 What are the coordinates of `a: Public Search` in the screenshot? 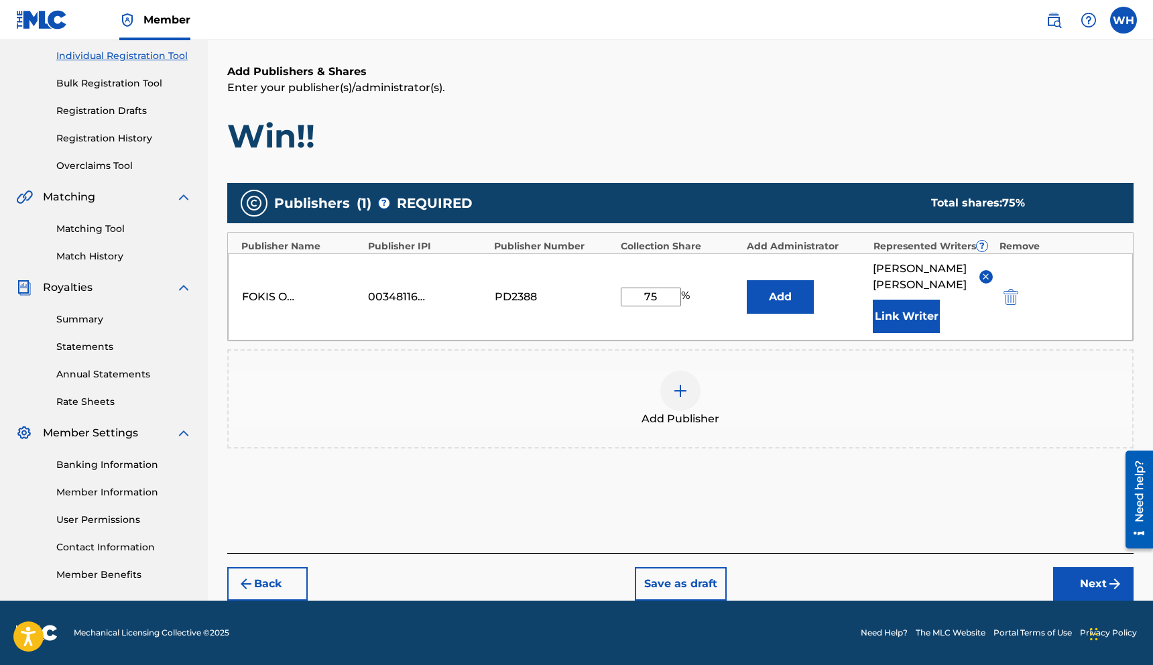 It's located at (1054, 20).